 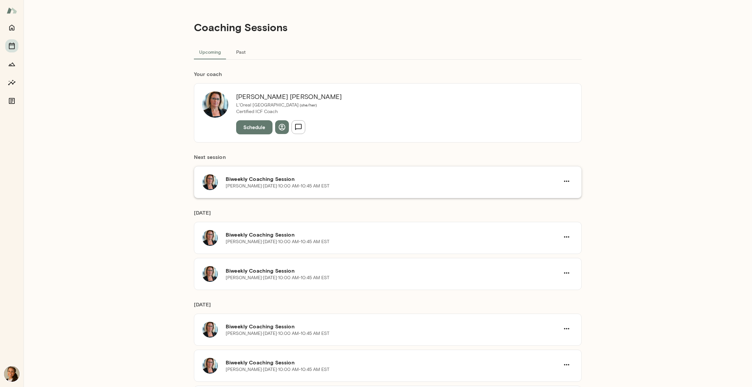 I want to click on img: Jennifer Alvarez, so click(x=215, y=104).